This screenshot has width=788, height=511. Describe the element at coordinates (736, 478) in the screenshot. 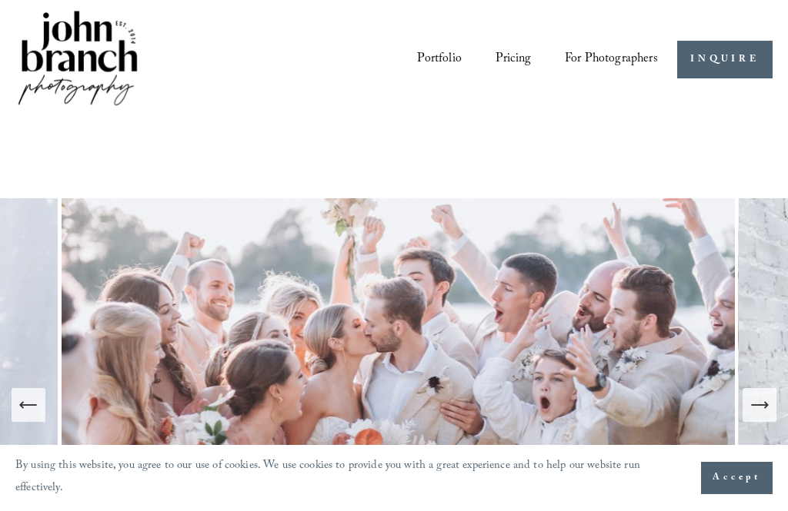

I see `button: Accept` at that location.